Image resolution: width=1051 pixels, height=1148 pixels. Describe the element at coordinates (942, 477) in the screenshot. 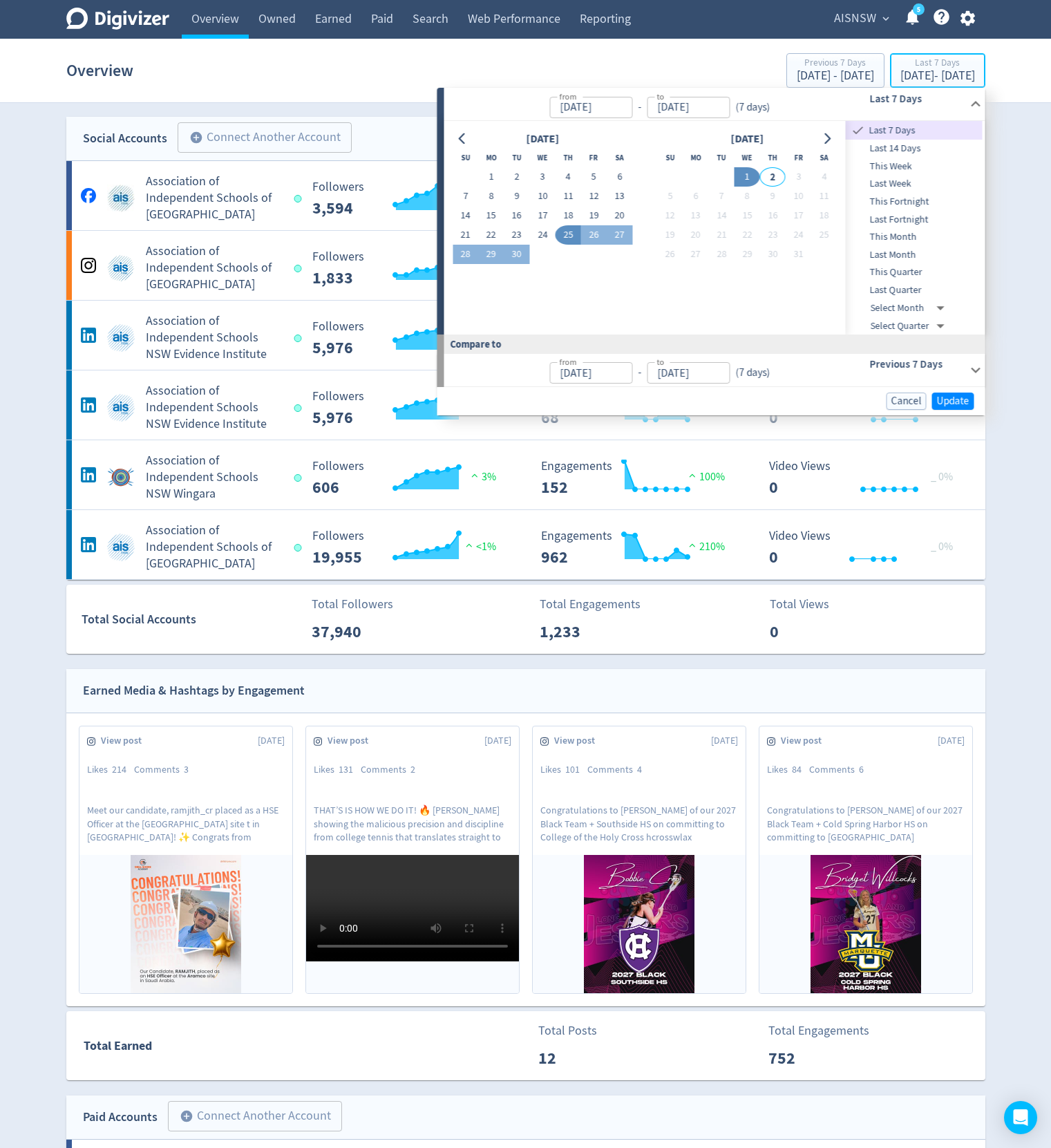

I see `span: _ 0%` at that location.